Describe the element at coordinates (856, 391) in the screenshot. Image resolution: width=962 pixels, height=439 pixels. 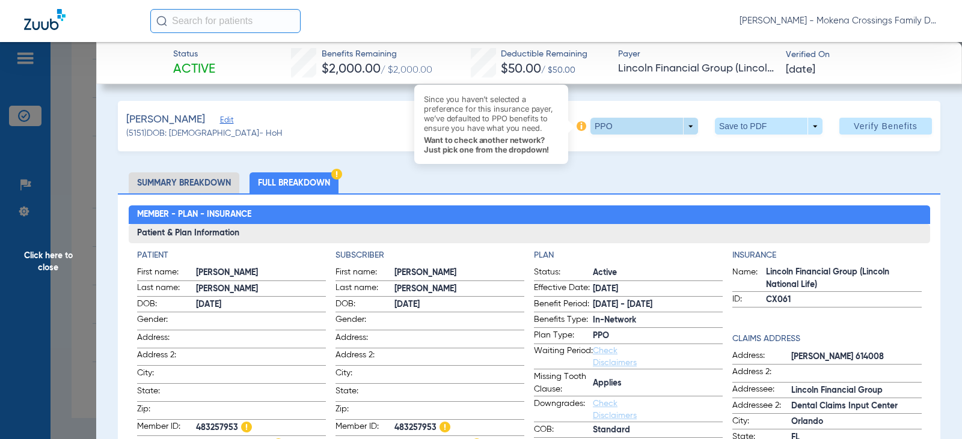
I see `span: Lincoln Financial Group` at that location.